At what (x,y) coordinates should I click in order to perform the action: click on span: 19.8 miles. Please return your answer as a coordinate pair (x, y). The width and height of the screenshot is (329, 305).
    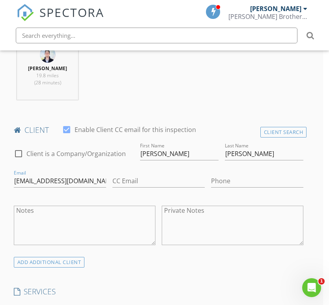
    Looking at the image, I should click on (47, 75).